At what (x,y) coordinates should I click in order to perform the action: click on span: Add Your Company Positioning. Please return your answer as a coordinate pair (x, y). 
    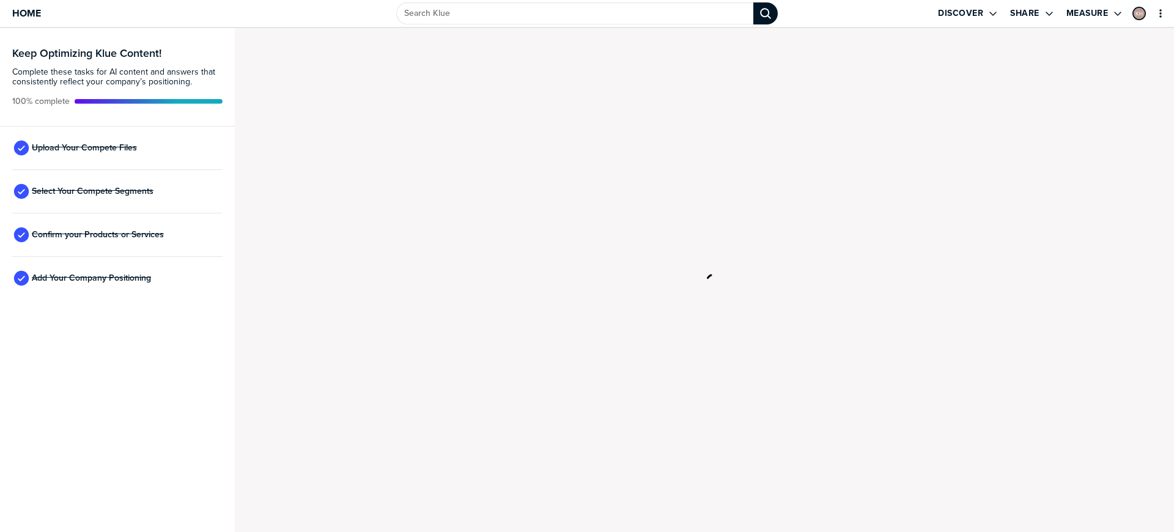
    Looking at the image, I should click on (91, 278).